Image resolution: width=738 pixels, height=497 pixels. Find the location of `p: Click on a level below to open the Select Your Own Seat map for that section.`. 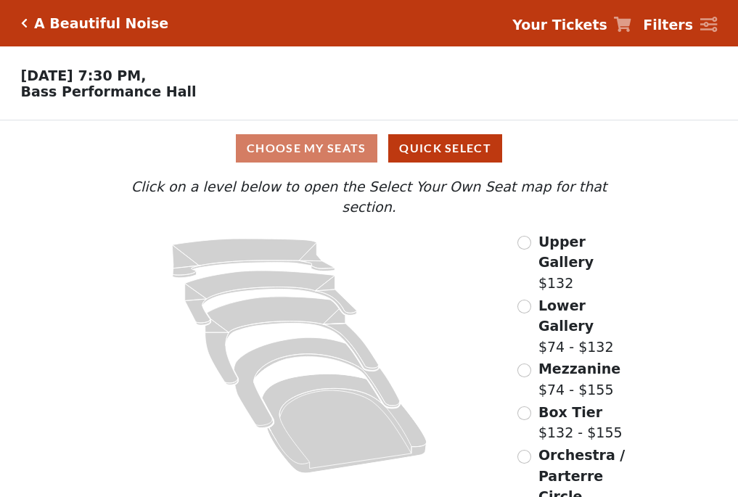

p: Click on a level below to open the Select Your Own Seat map for that section. is located at coordinates (369, 197).